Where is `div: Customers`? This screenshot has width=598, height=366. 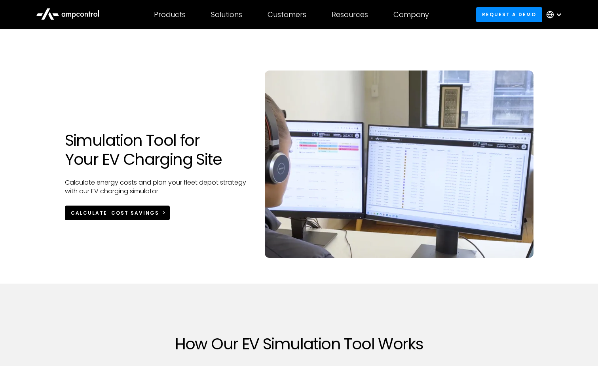 div: Customers is located at coordinates (287, 15).